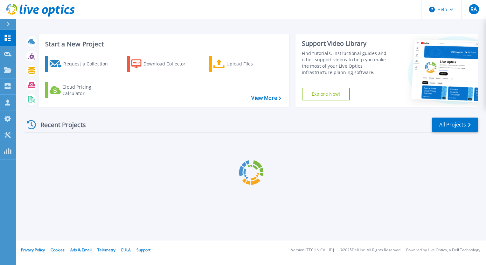  I want to click on a: Telemetry, so click(106, 250).